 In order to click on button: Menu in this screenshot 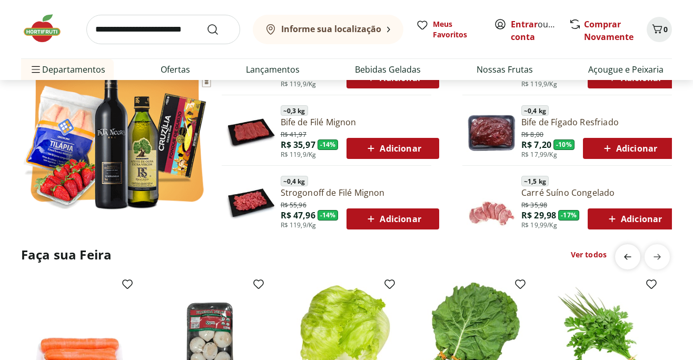, I will do `click(36, 70)`.